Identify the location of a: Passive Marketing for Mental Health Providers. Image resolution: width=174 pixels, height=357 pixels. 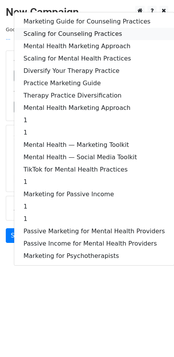
(94, 231).